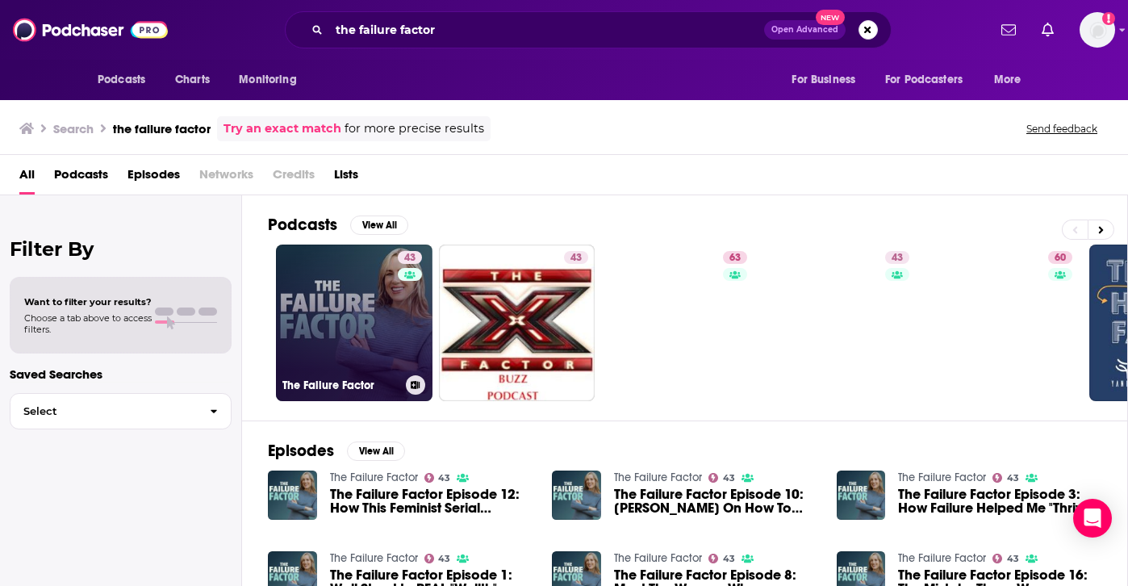 The height and width of the screenshot is (586, 1128). What do you see at coordinates (924, 80) in the screenshot?
I see `span: For Podcasters` at bounding box center [924, 80].